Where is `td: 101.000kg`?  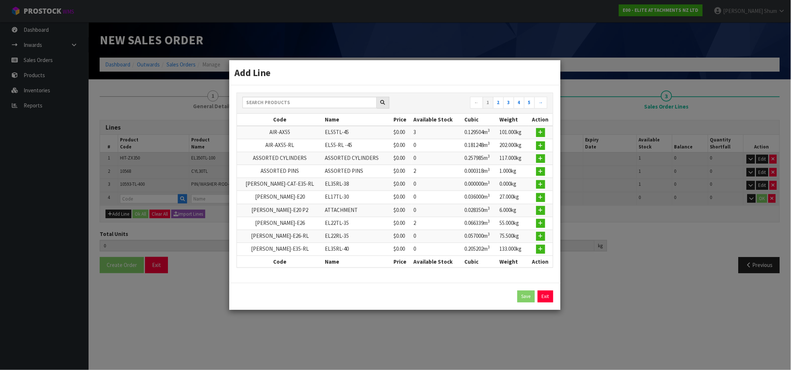
td: 101.000kg is located at coordinates (513, 132).